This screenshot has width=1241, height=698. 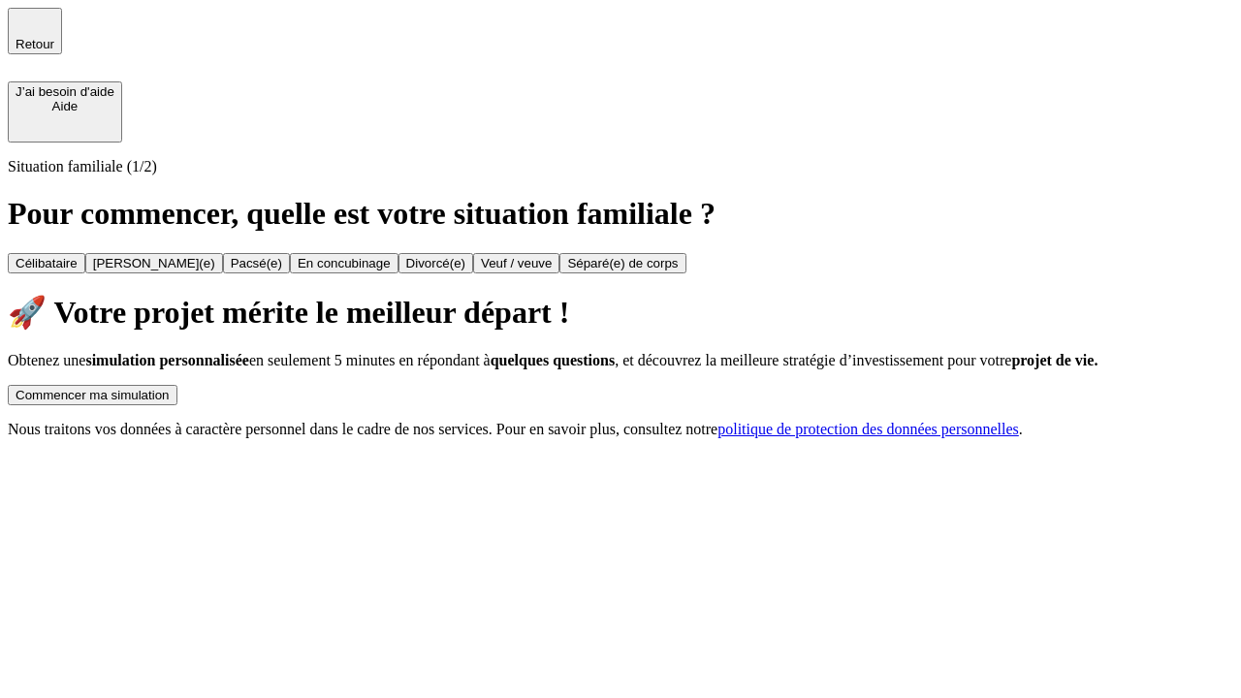 What do you see at coordinates (1054, 360) in the screenshot?
I see `span: projet de vie.` at bounding box center [1054, 360].